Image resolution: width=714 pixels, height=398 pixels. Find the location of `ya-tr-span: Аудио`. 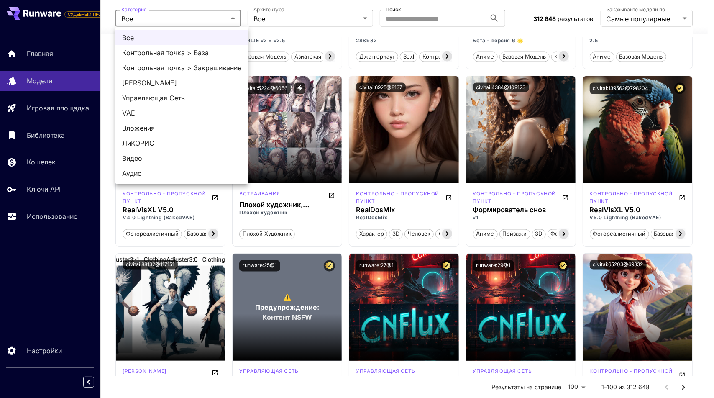

ya-tr-span: Аудио is located at coordinates (132, 173).